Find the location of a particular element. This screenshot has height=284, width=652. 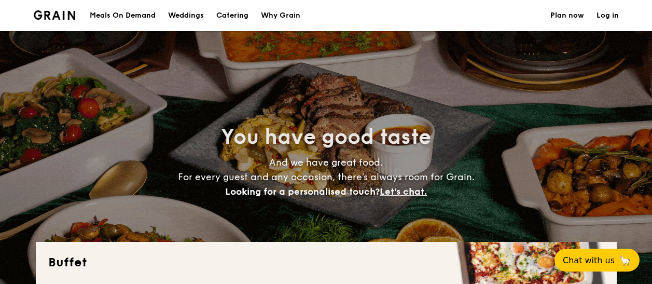

span: You have good taste is located at coordinates (326, 137).